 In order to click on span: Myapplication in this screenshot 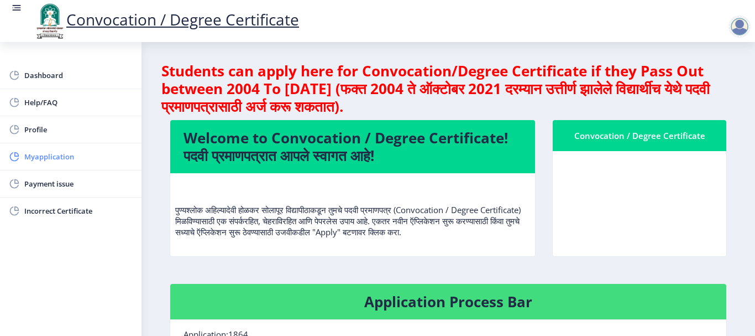, I will do `click(79, 156)`.